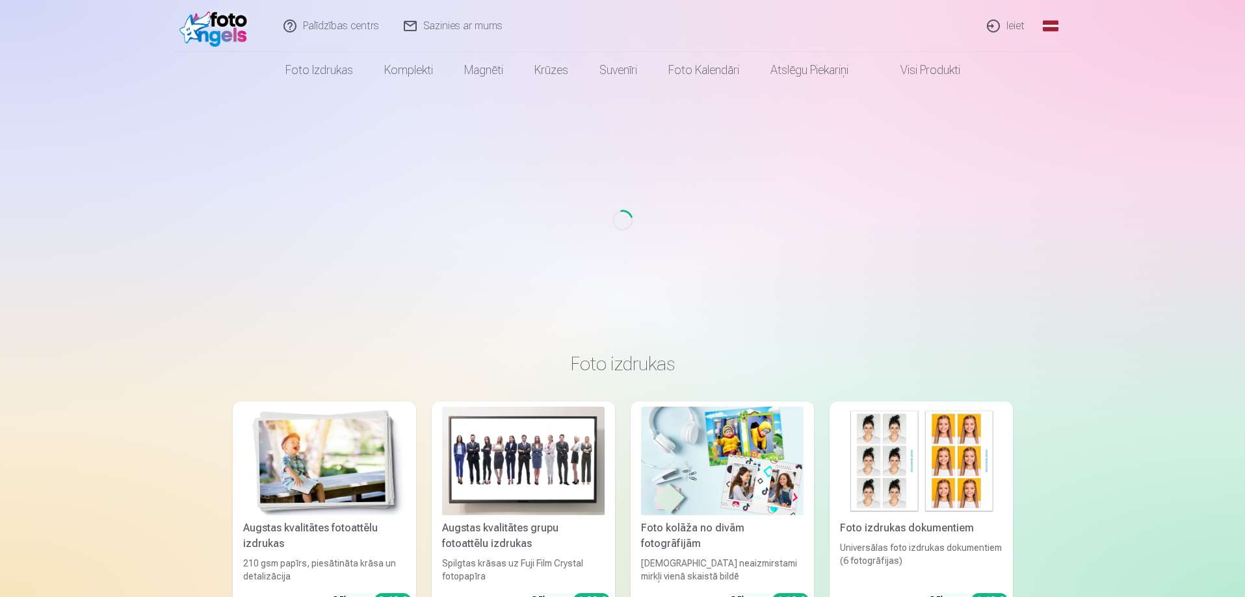  What do you see at coordinates (618, 70) in the screenshot?
I see `a: Suvenīri` at bounding box center [618, 70].